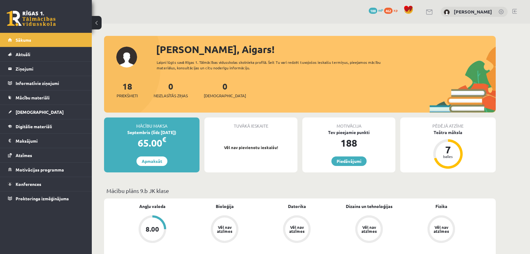 This screenshot has width=530, height=254. I want to click on a: Digitālie materiāli, so click(46, 126).